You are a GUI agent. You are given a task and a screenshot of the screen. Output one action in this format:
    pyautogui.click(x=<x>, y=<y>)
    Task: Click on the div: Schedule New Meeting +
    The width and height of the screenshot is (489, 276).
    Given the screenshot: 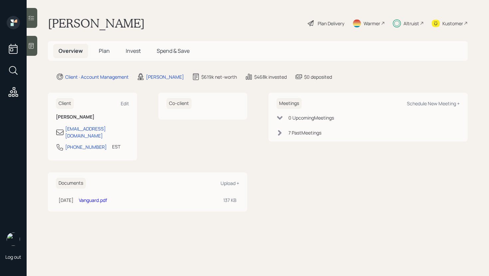 What is the action you would take?
    pyautogui.click(x=433, y=103)
    